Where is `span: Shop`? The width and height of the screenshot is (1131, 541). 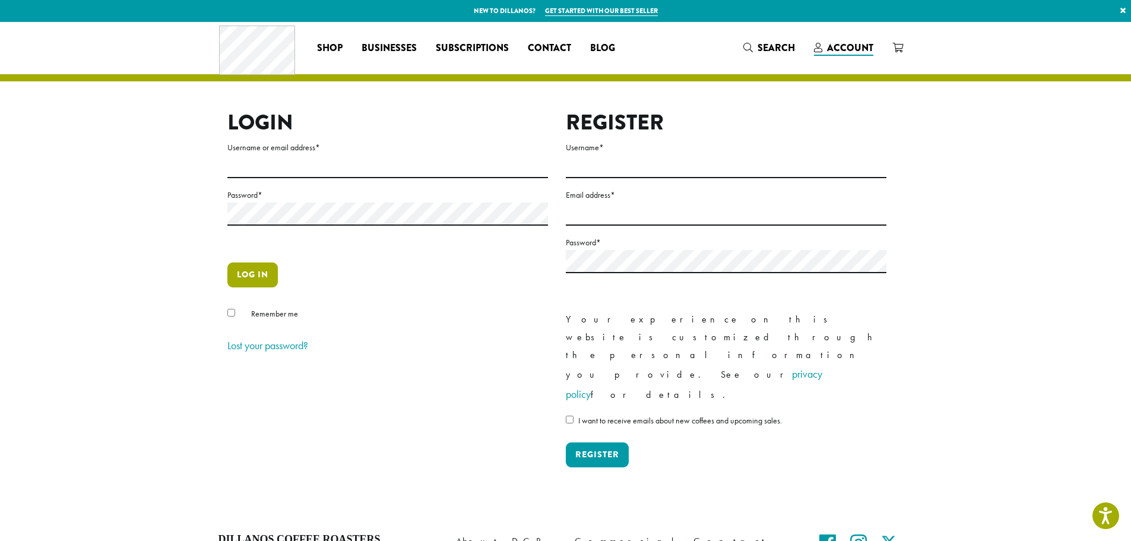 span: Shop is located at coordinates (330, 48).